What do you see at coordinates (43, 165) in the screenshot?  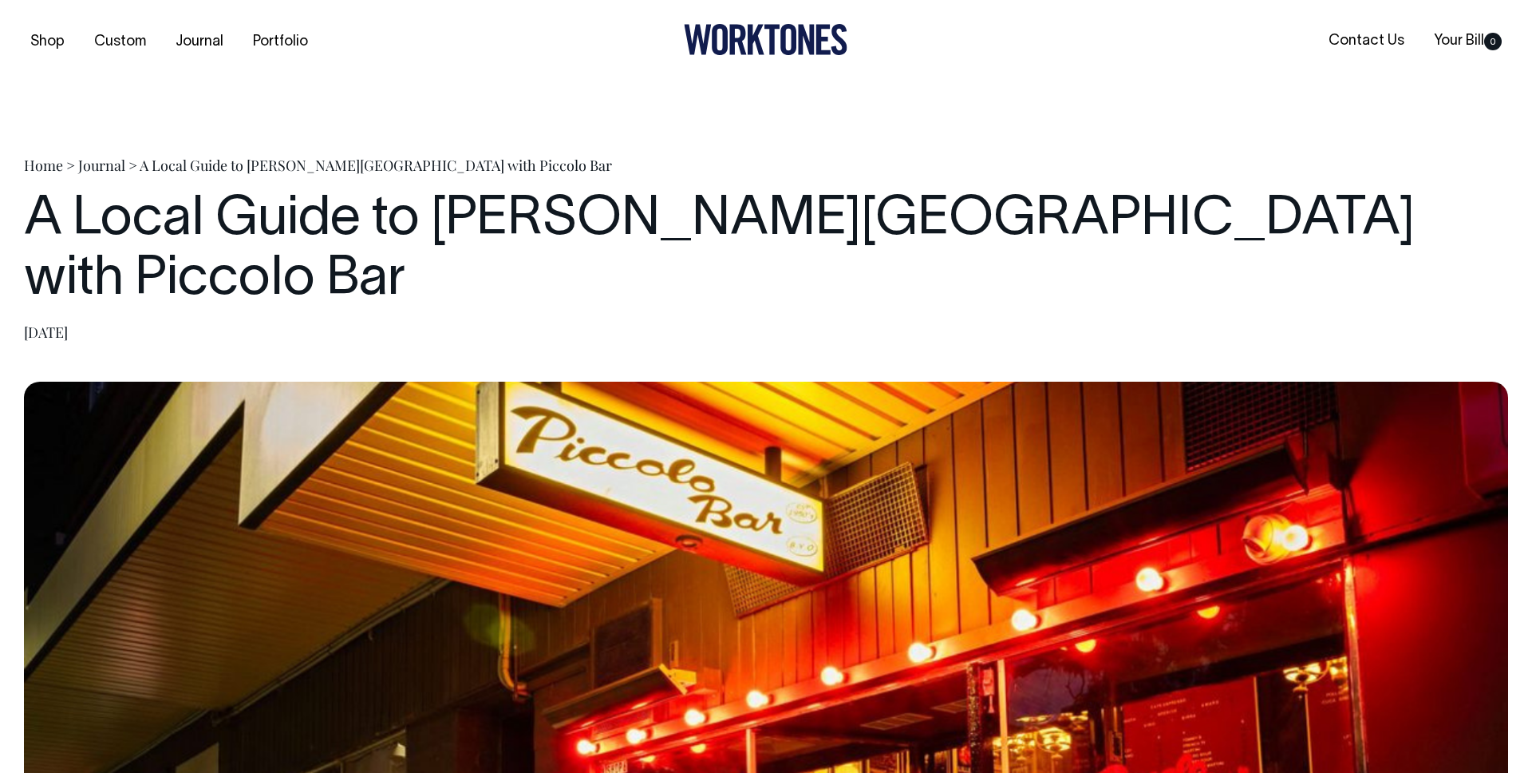 I see `a: Home` at bounding box center [43, 165].